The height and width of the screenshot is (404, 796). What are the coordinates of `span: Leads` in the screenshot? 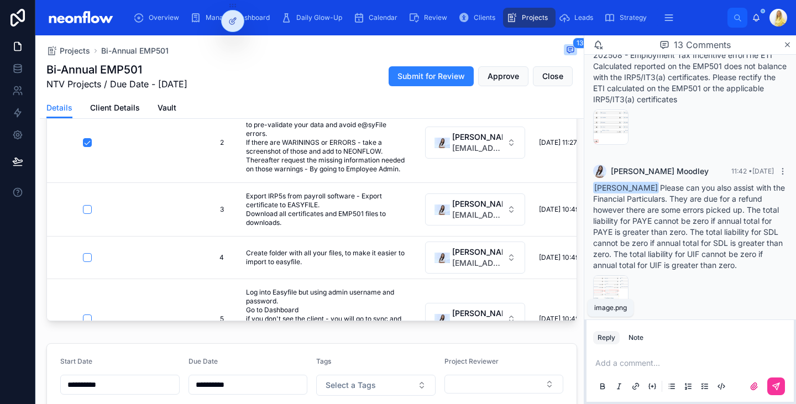 It's located at (583, 18).